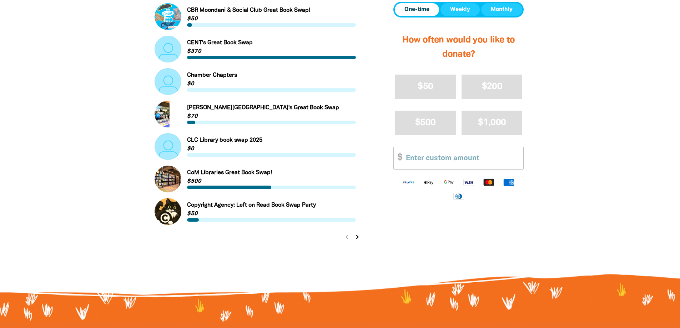  Describe the element at coordinates (357, 237) in the screenshot. I see `i: chevron_right` at that location.